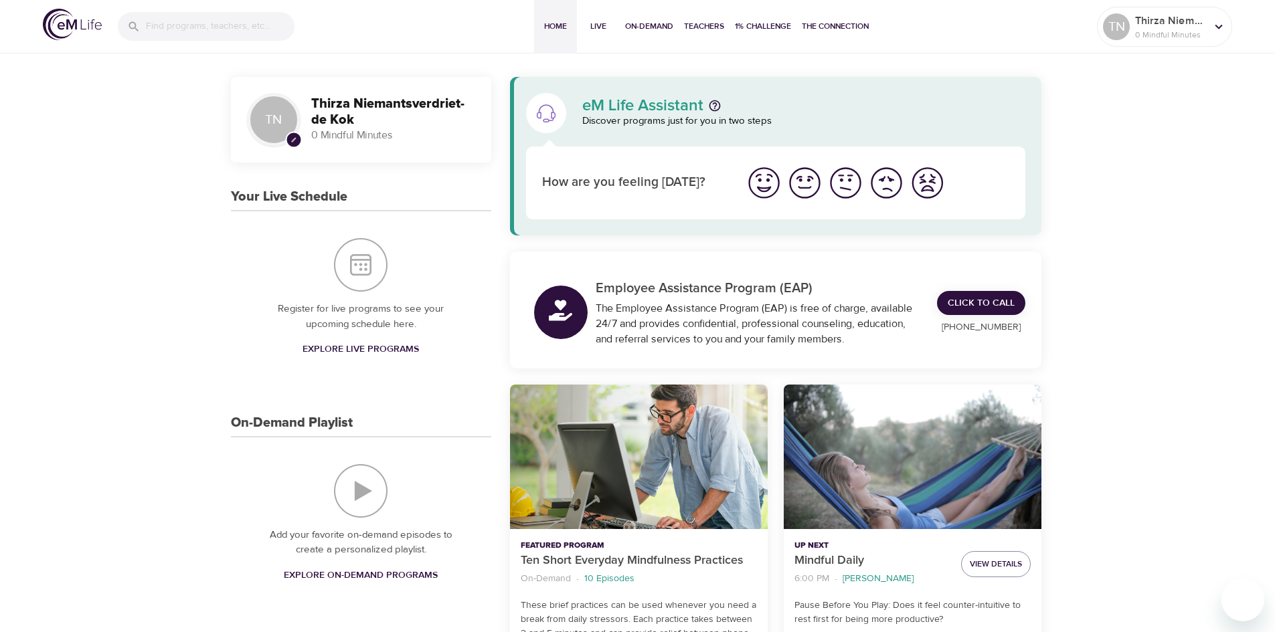 The height and width of the screenshot is (632, 1275). I want to click on h3: Thirza Niemantsverdriet-de Kok, so click(393, 112).